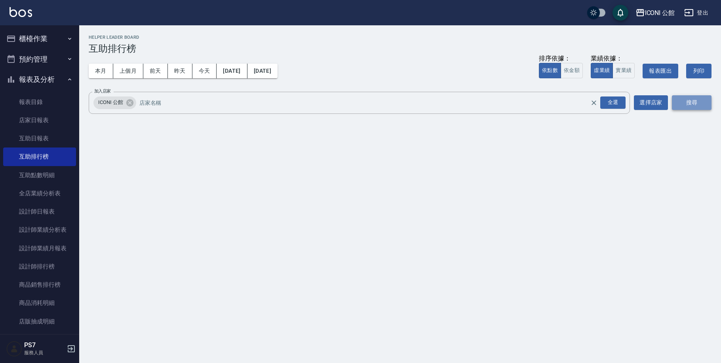 The width and height of the screenshot is (721, 363). What do you see at coordinates (40, 194) in the screenshot?
I see `a: 全店業績分析表` at bounding box center [40, 194].